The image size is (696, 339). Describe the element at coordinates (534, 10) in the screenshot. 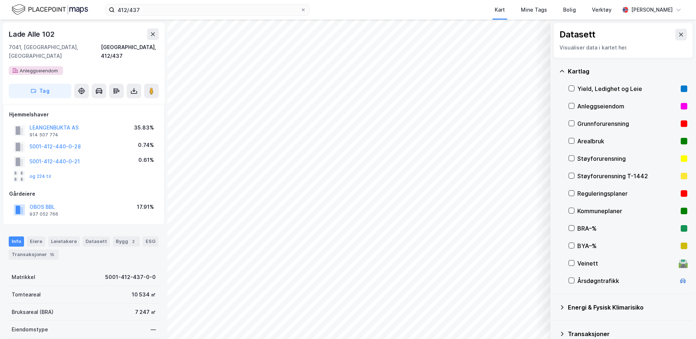

I see `div: Mine Tags` at that location.